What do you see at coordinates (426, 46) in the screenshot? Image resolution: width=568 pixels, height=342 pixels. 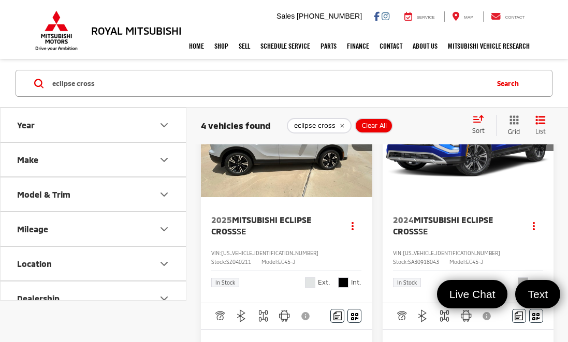 I see `a: About Us` at bounding box center [426, 46].